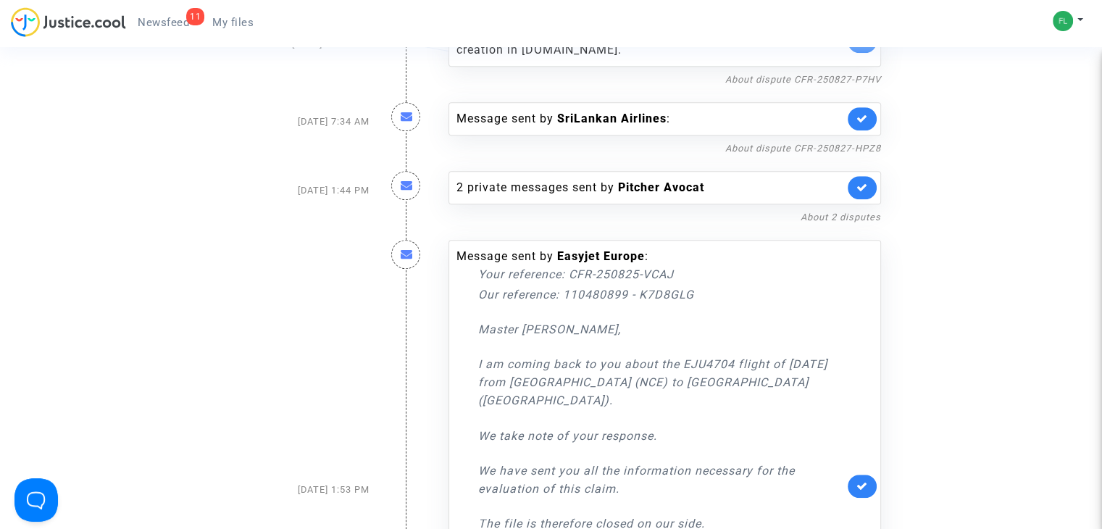  I want to click on a: My files, so click(233, 22).